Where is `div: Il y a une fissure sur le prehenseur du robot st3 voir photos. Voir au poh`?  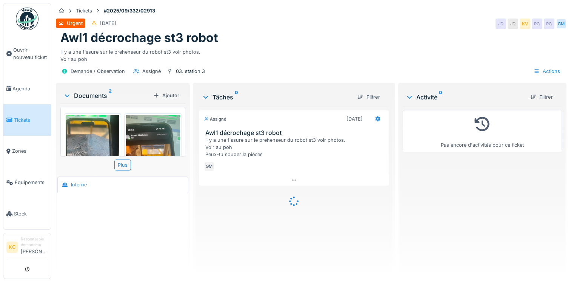 div: Il y a une fissure sur le prehenseur du robot st3 voir photos. Voir au poh is located at coordinates (311, 54).